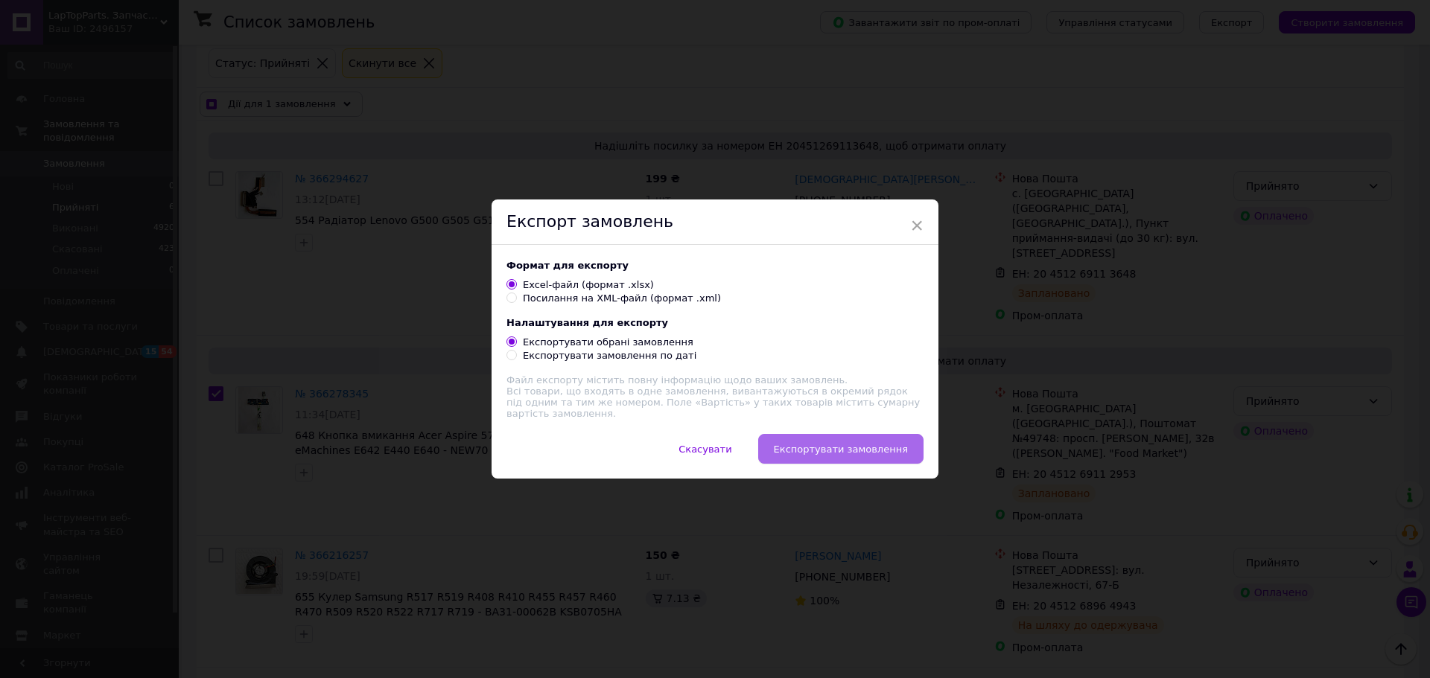 The width and height of the screenshot is (1430, 678). What do you see at coordinates (608, 343) in the screenshot?
I see `div: Експортувати обрані замовлення` at bounding box center [608, 343].